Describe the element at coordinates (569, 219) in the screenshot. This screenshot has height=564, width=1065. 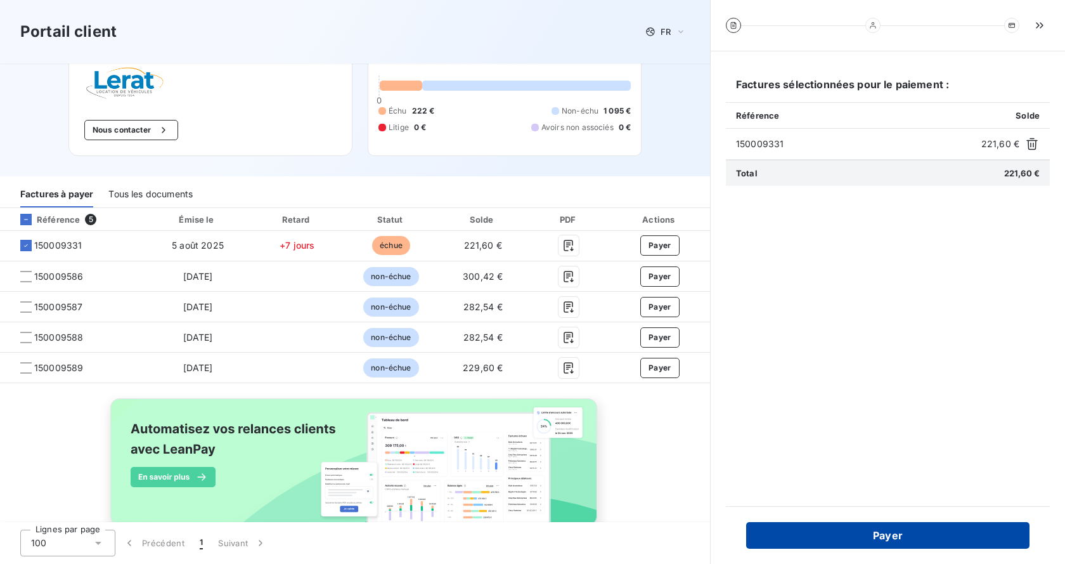
I see `div: PDF` at that location.